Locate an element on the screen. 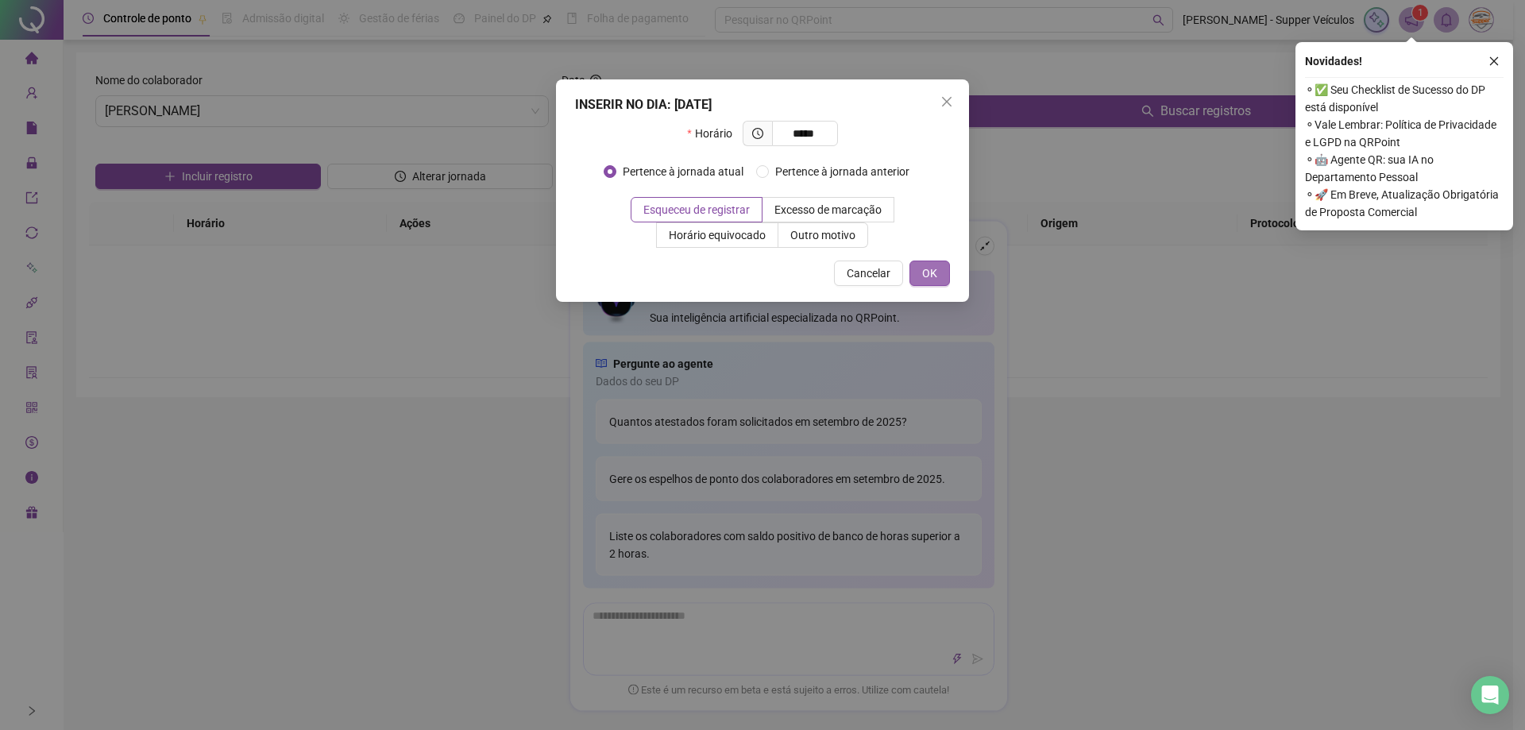 Image resolution: width=1525 pixels, height=730 pixels. button: Close is located at coordinates (947, 102).